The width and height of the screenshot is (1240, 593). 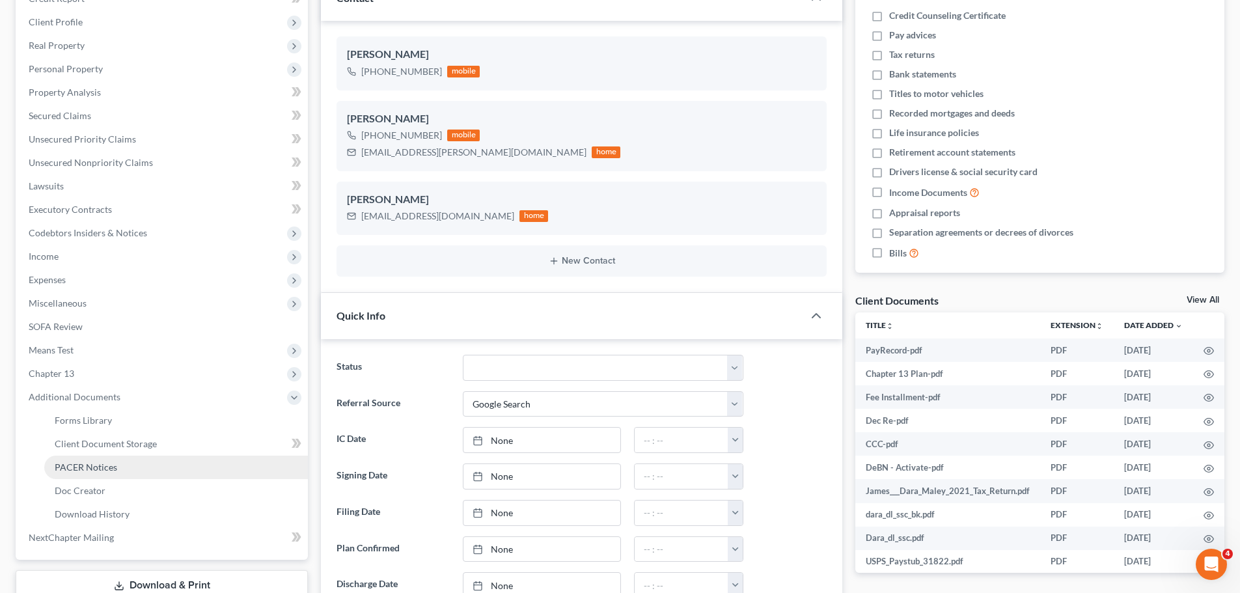 What do you see at coordinates (163, 139) in the screenshot?
I see `a: Unsecured Priority Claims` at bounding box center [163, 139].